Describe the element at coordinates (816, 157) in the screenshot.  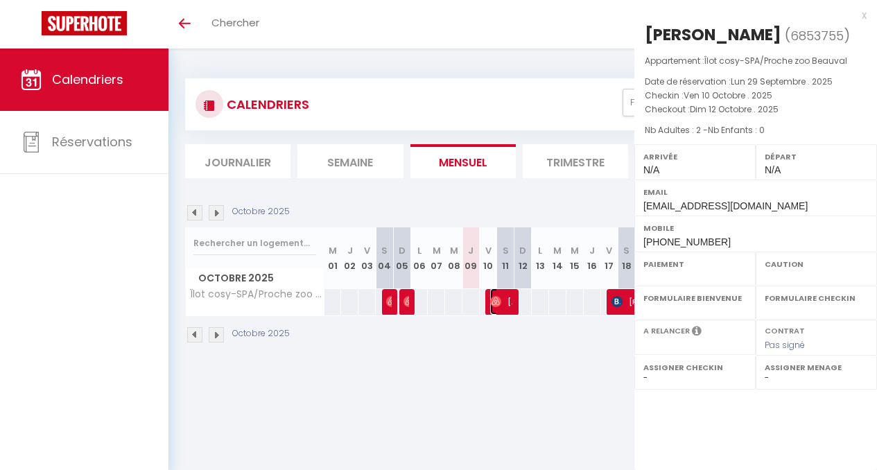
I see `label: Départ` at that location.